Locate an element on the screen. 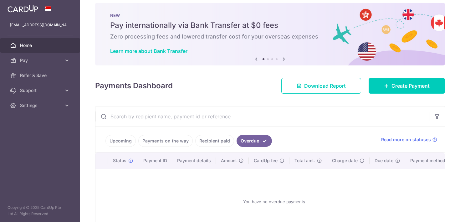 Image resolution: width=460 pixels, height=222 pixels. a: Create Payment is located at coordinates (407, 86).